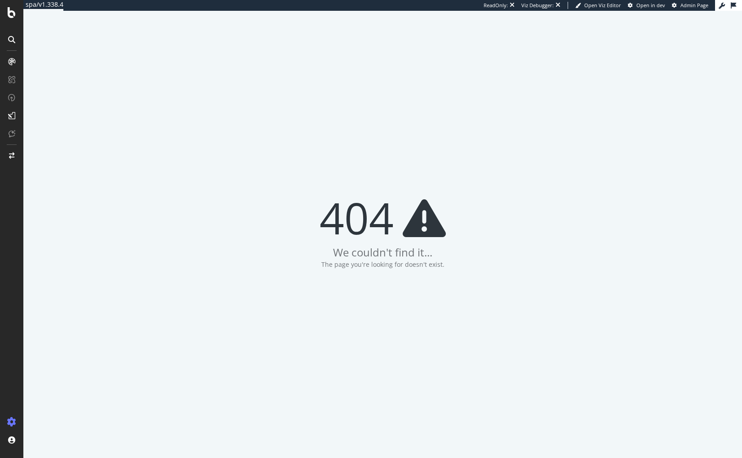  What do you see at coordinates (646, 5) in the screenshot?
I see `a: Open in dev` at bounding box center [646, 5].